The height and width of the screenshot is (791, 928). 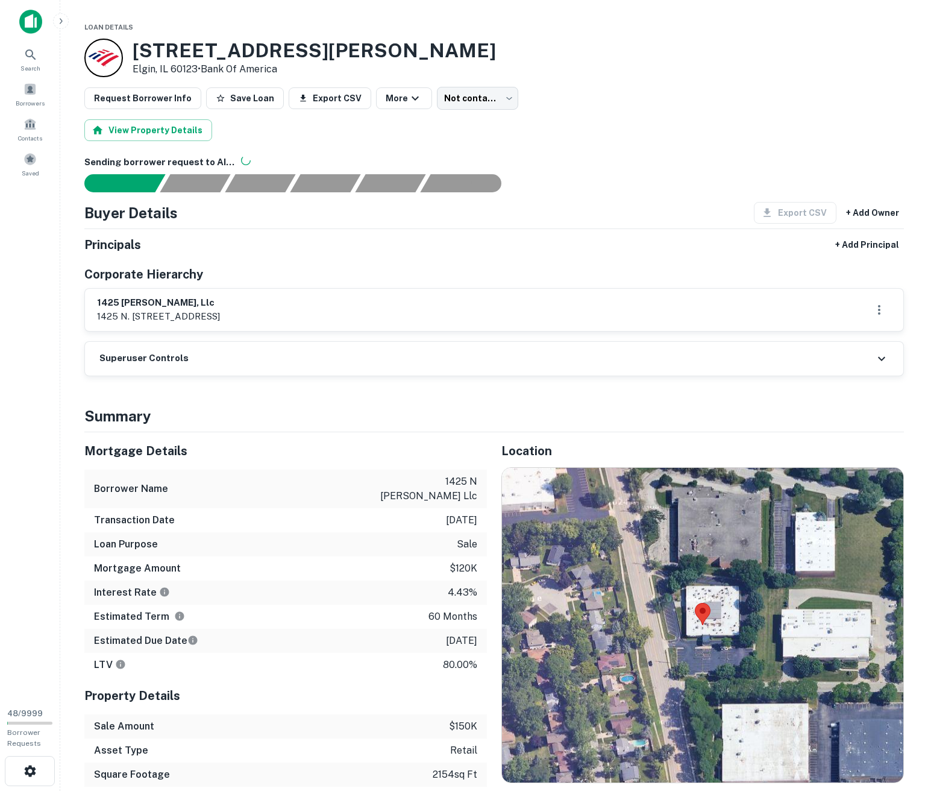 I want to click on button: More, so click(x=404, y=98).